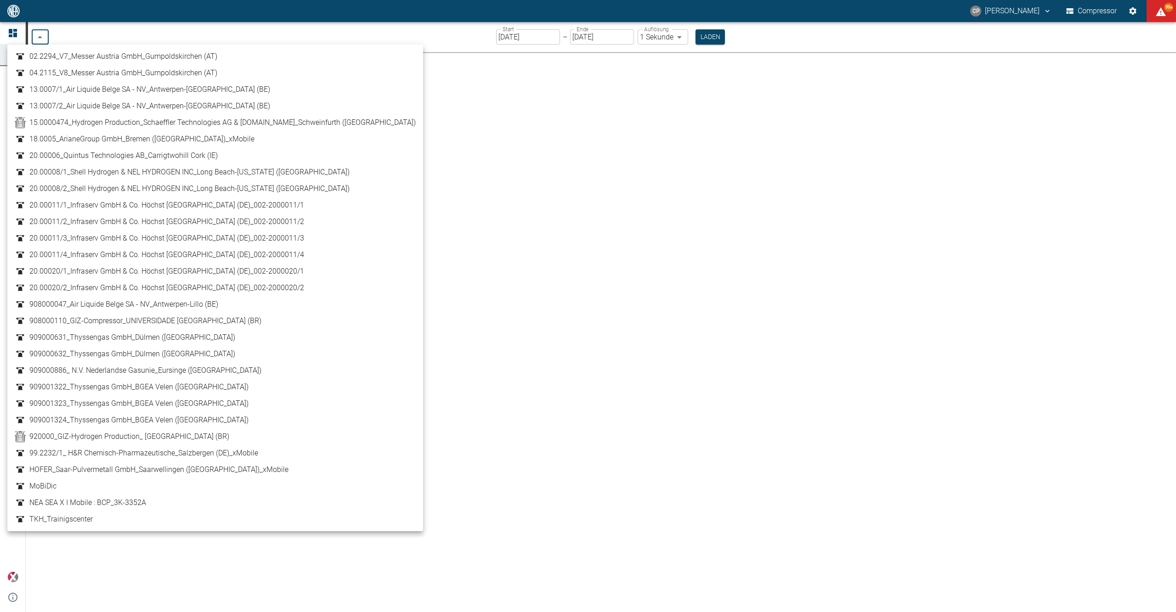  What do you see at coordinates (61, 519) in the screenshot?
I see `span: TKH_Trainigscenter` at bounding box center [61, 519].